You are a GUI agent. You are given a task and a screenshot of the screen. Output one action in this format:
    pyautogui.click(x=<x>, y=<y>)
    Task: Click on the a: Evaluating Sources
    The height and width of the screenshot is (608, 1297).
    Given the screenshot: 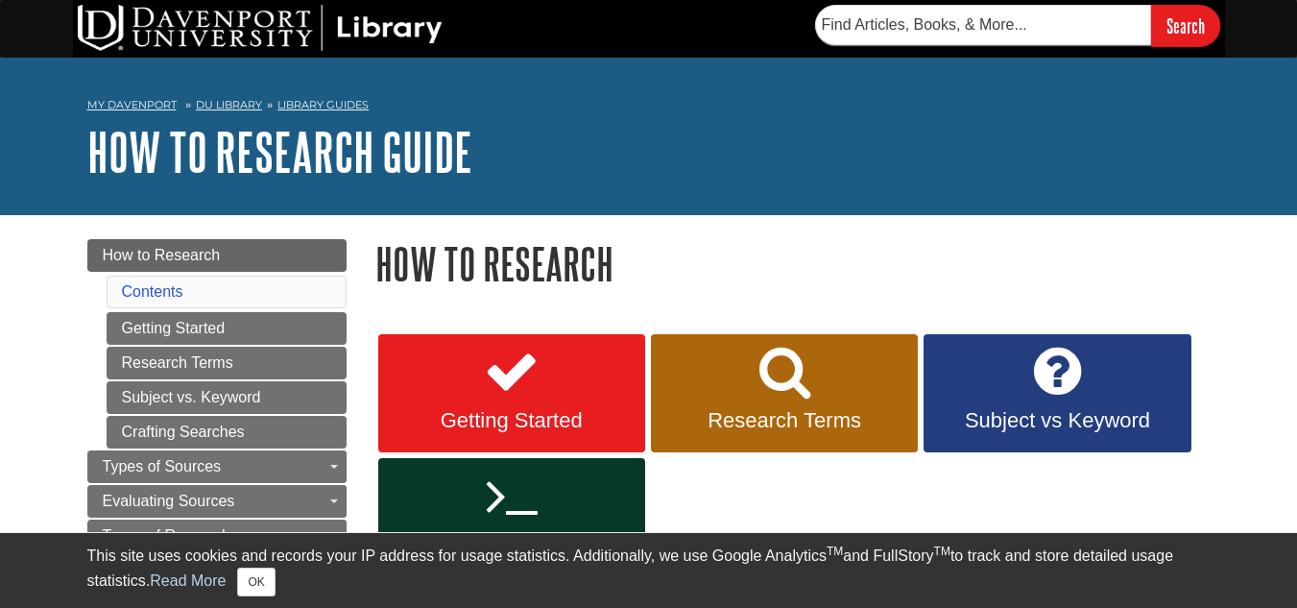 What is the action you would take?
    pyautogui.click(x=217, y=501)
    